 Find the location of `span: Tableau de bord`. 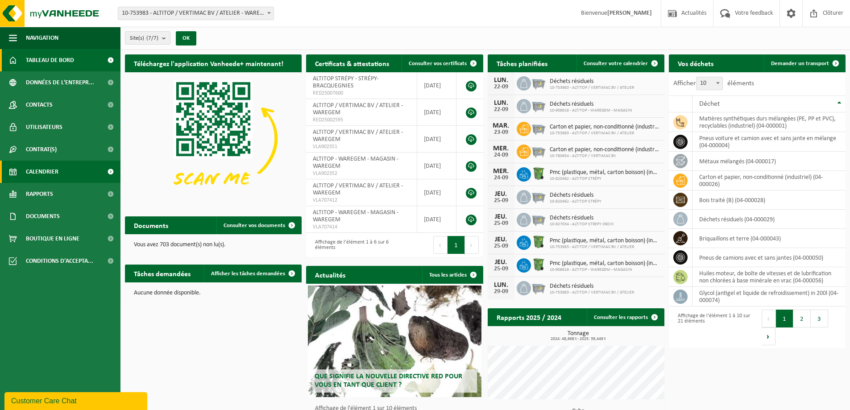

span: Tableau de bord is located at coordinates (50, 60).